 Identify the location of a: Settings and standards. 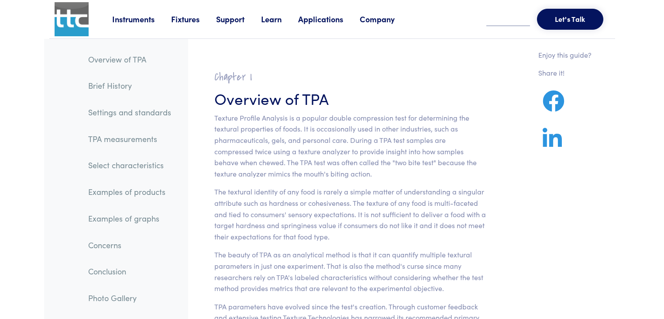
(130, 112).